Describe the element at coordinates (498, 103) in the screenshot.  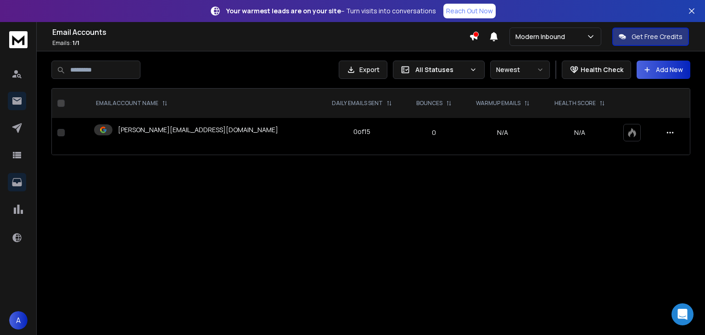
I see `p: WARMUP EMAILS` at that location.